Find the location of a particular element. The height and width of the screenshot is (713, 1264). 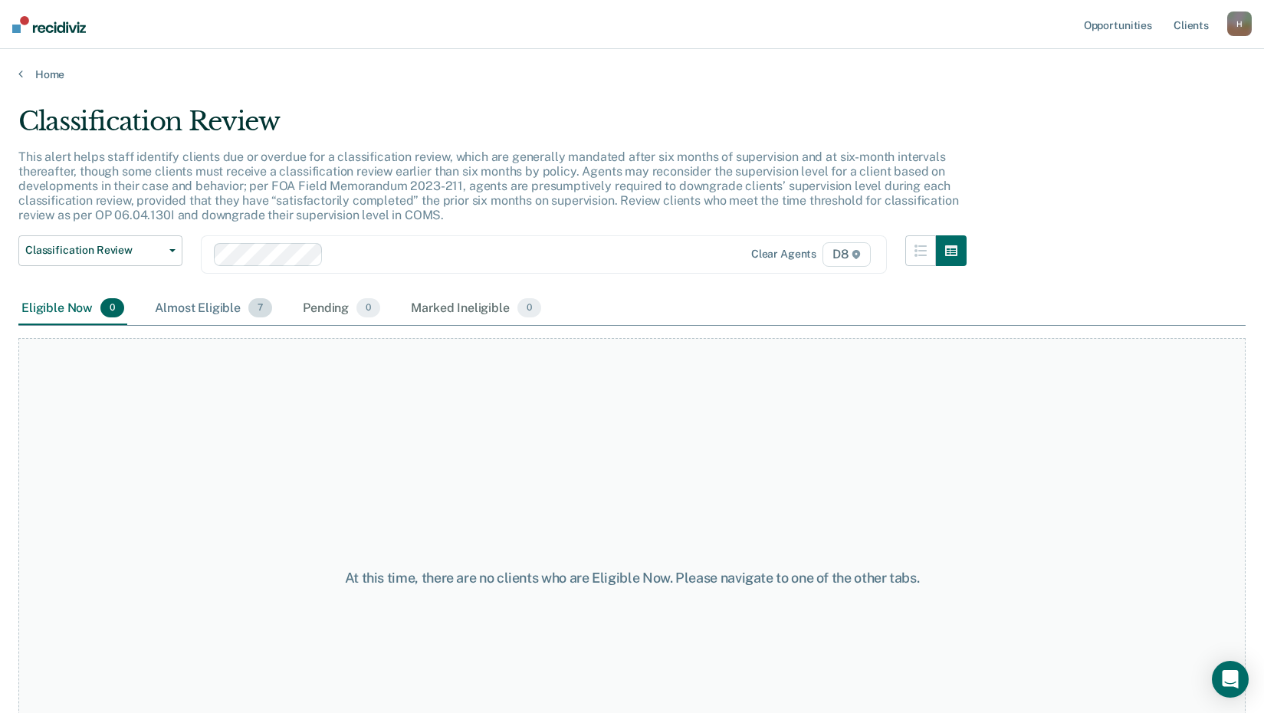

span: D8 is located at coordinates (846, 254).